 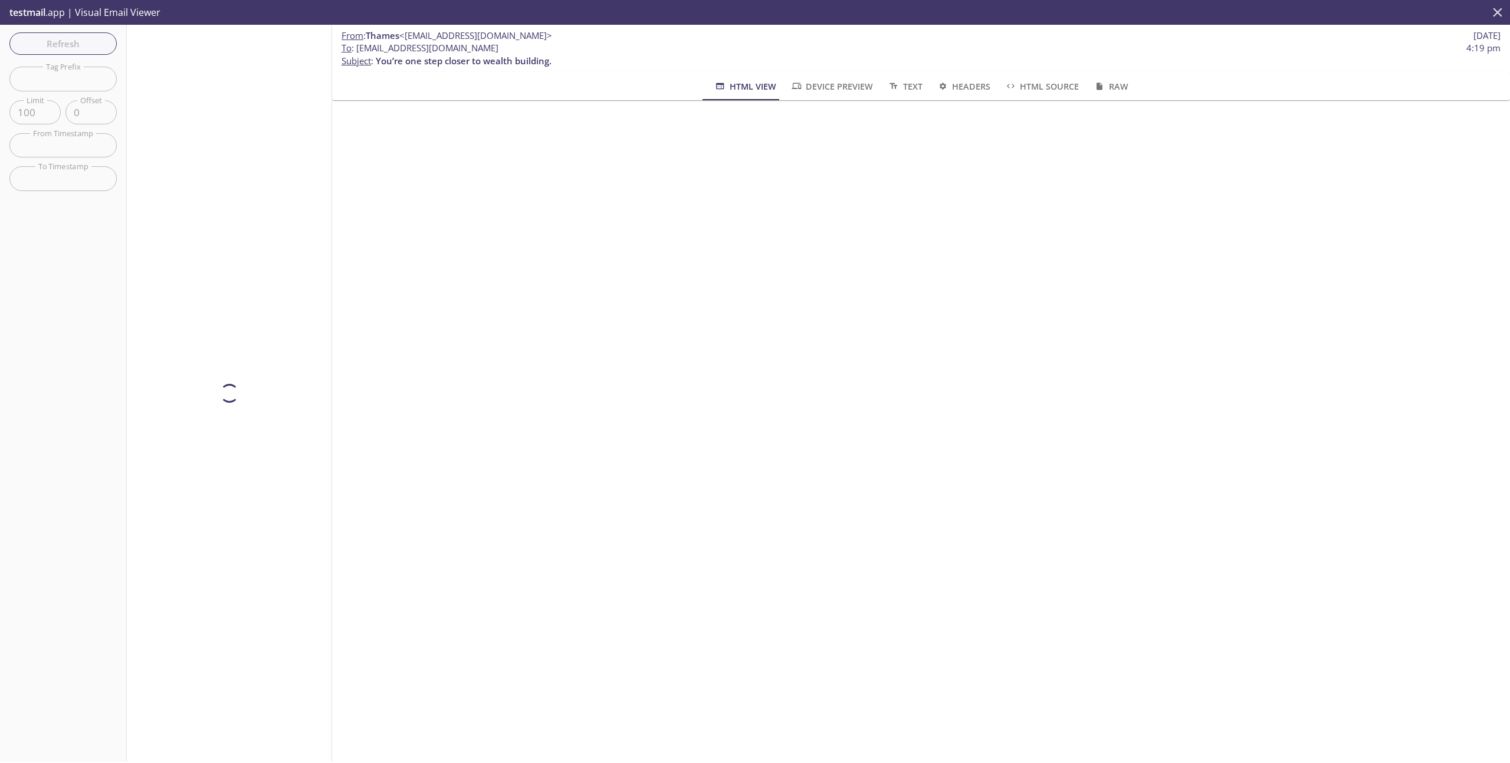 What do you see at coordinates (1484, 48) in the screenshot?
I see `span: 4:19 pm` at bounding box center [1484, 48].